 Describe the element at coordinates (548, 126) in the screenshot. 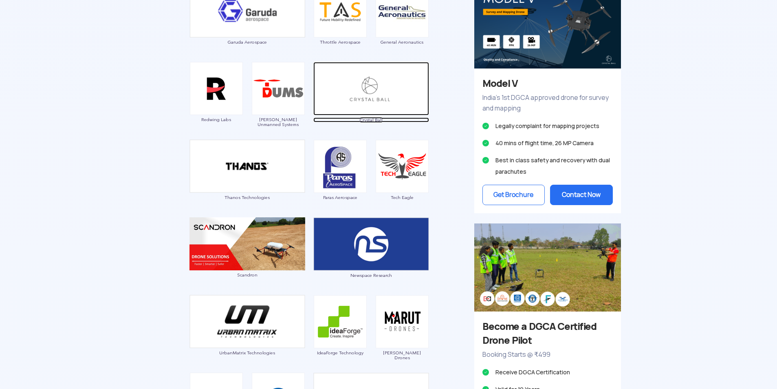

I see `li: Legally complaint for mapping projects` at that location.